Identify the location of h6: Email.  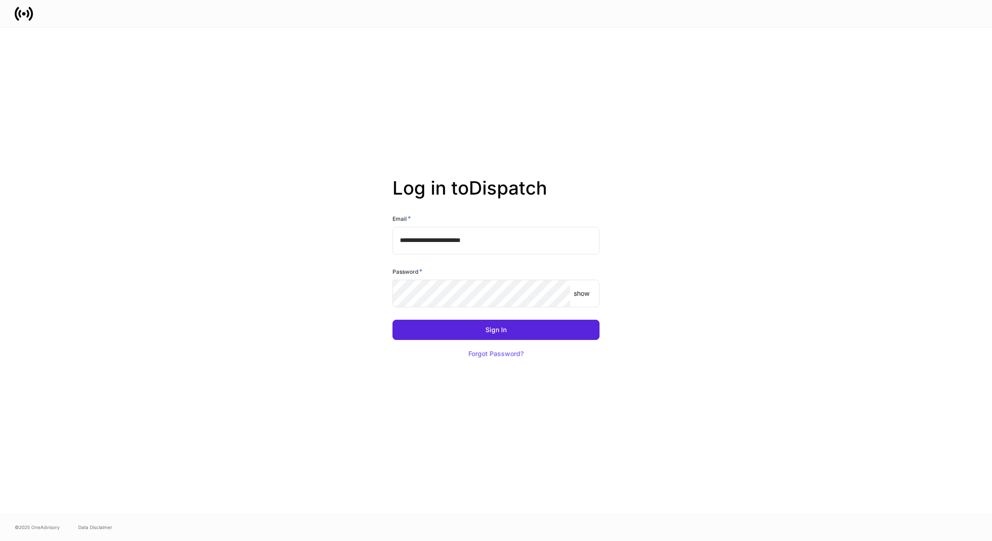
(402, 219).